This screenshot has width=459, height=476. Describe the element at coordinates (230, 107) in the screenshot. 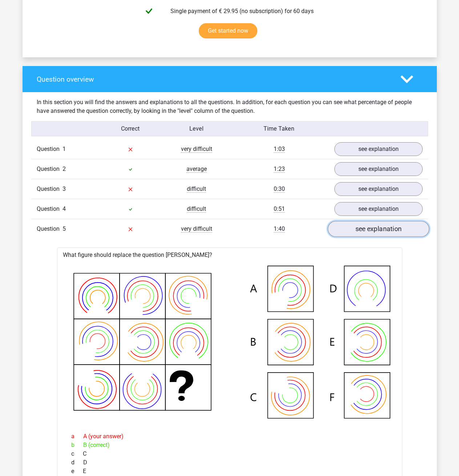

I see `div: In this section you will find the answers and explanations to all the questions. In addition, for...` at that location.